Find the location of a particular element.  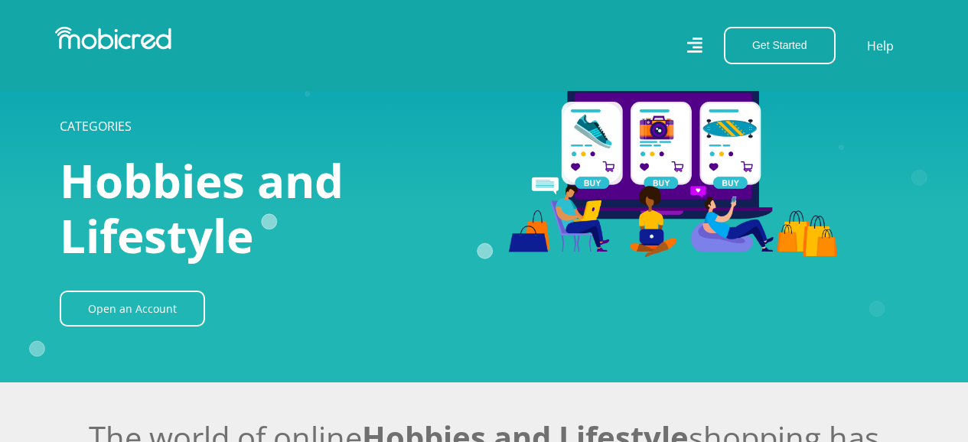

a: Help is located at coordinates (880, 46).